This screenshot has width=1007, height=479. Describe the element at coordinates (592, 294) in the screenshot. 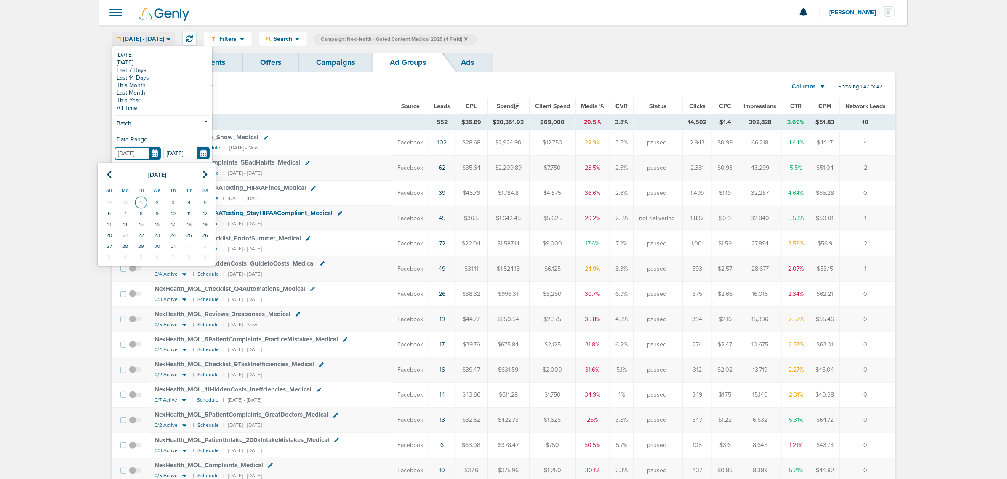

I see `td: 30.7%` at that location.